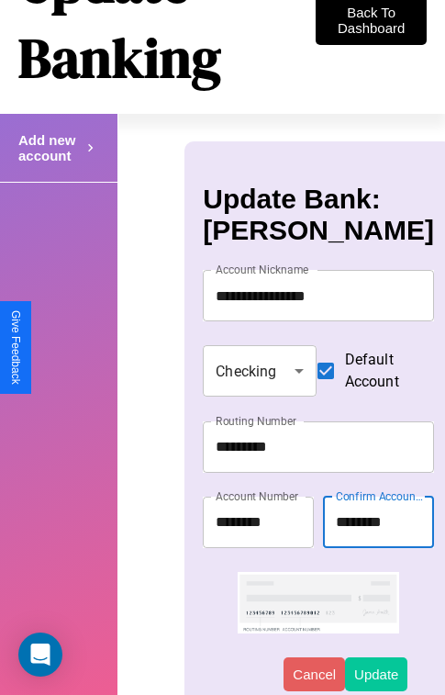  What do you see at coordinates (318, 602) in the screenshot?
I see `img: check` at bounding box center [318, 602].